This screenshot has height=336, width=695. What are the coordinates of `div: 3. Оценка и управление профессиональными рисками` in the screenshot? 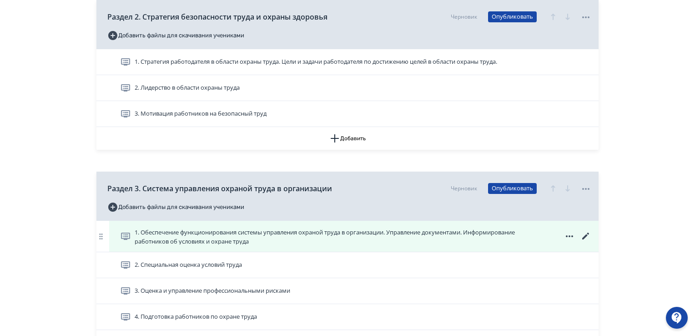 It's located at (348, 291).